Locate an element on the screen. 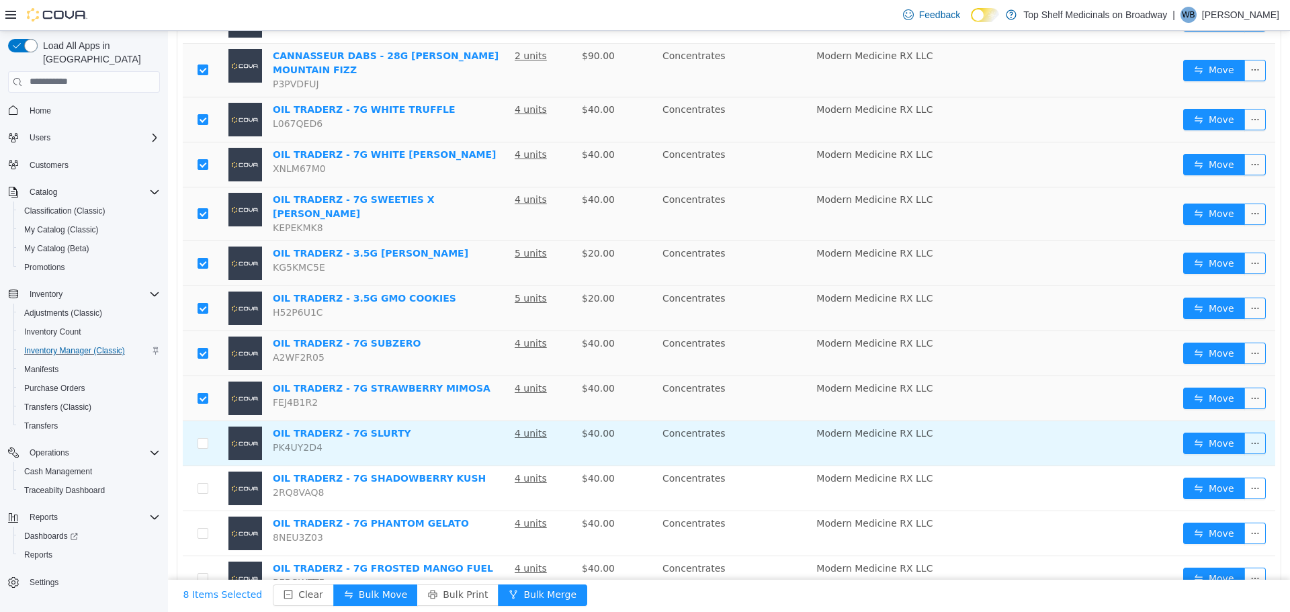 This screenshot has height=612, width=1290. a: Inventory Manager (Classic) is located at coordinates (75, 351).